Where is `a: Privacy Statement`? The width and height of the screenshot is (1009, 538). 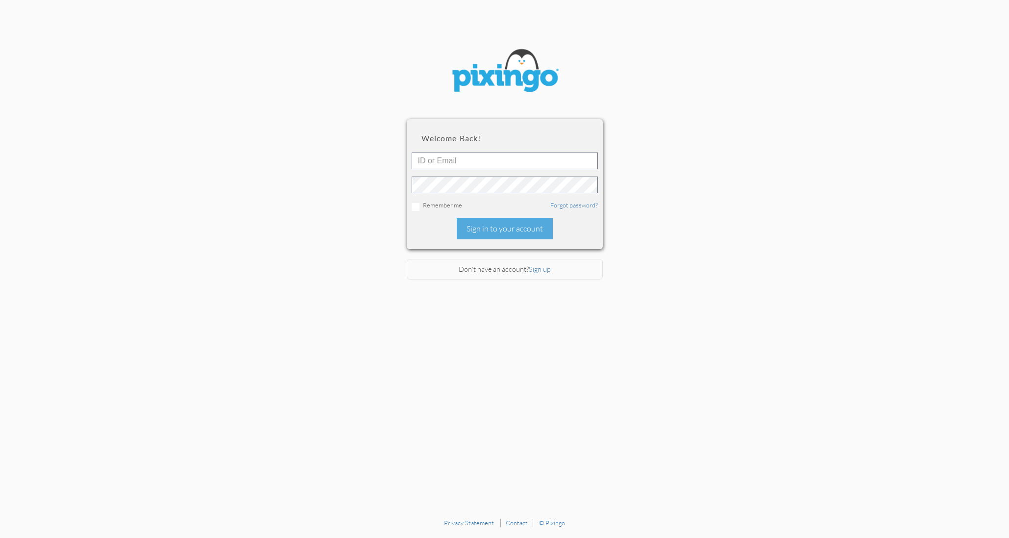 a: Privacy Statement is located at coordinates (469, 523).